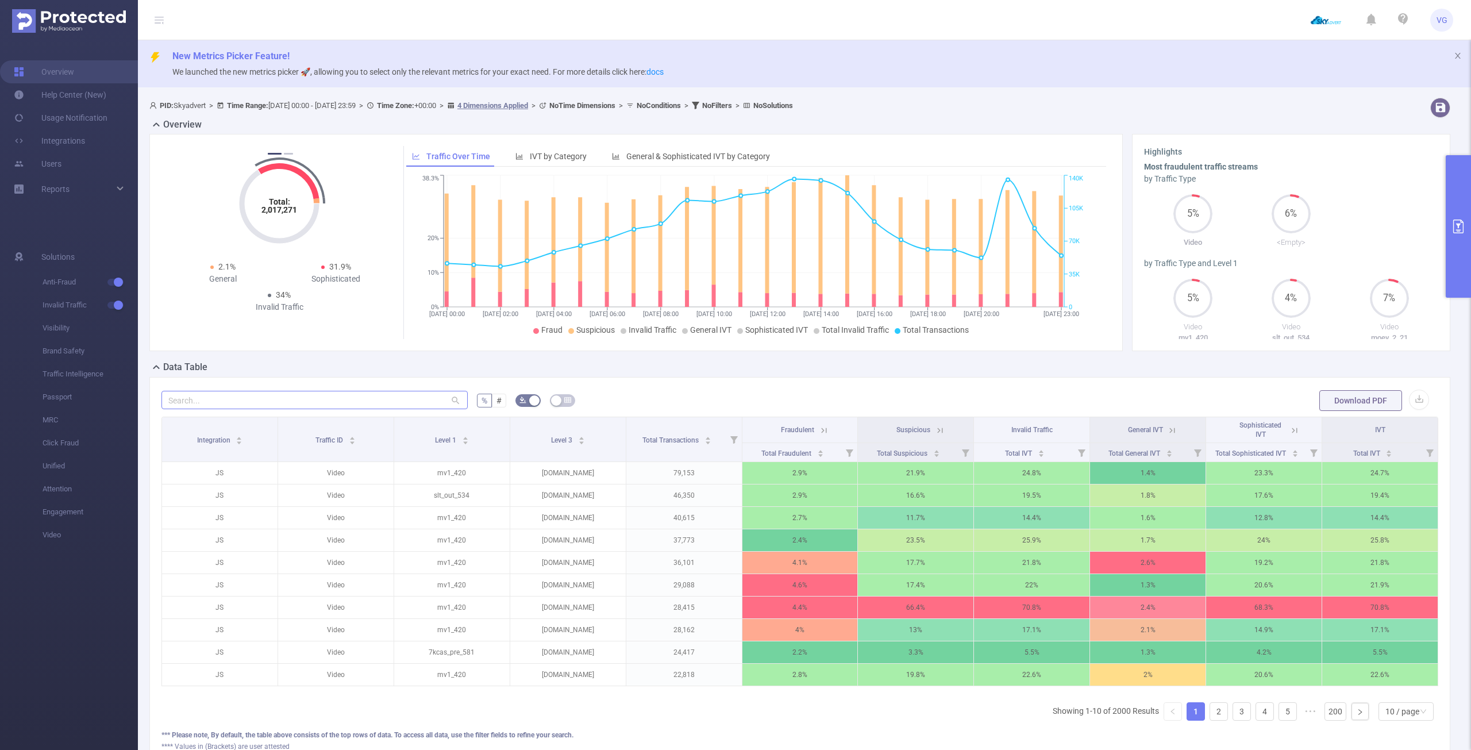 The image size is (1471, 750). I want to click on p: 2.9%, so click(800, 473).